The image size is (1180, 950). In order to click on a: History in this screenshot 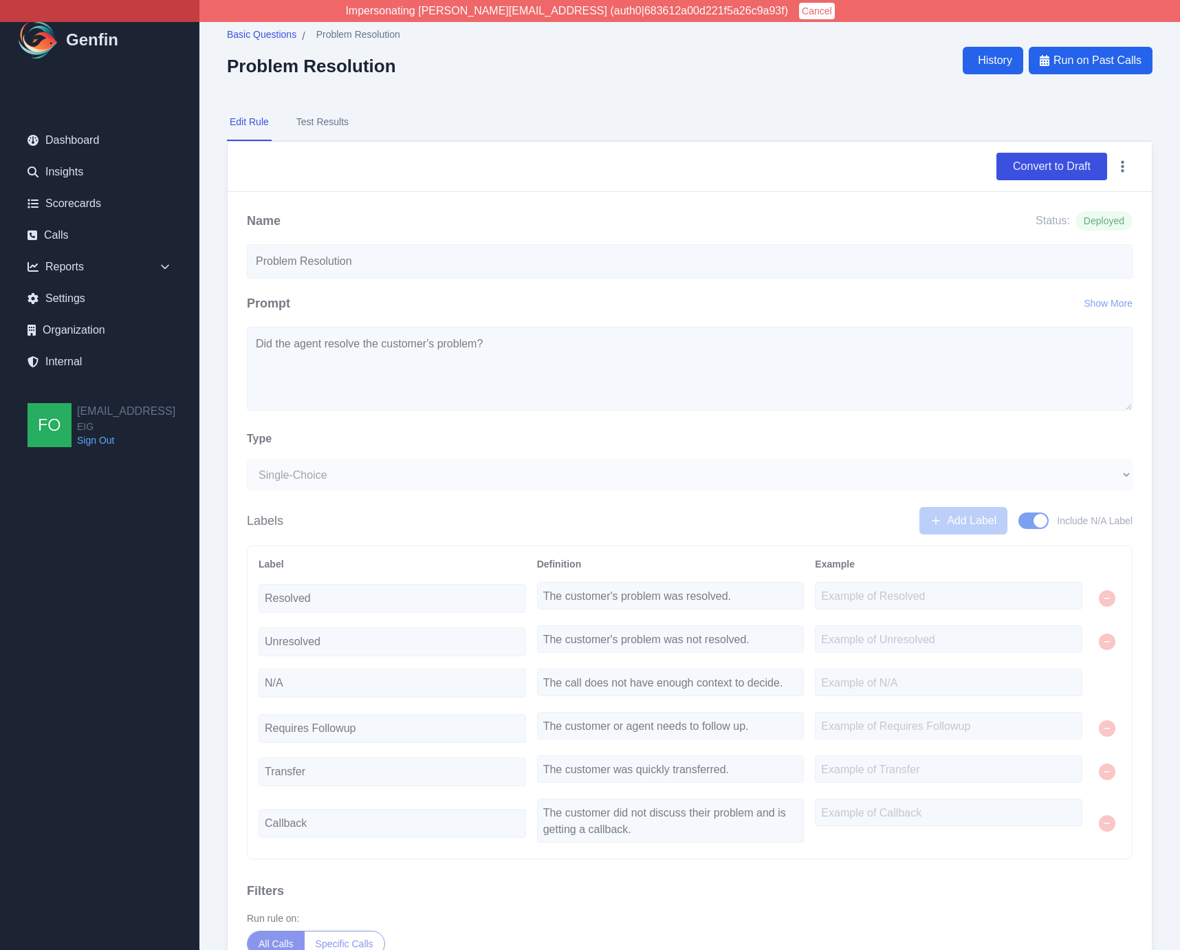, I will do `click(993, 61)`.